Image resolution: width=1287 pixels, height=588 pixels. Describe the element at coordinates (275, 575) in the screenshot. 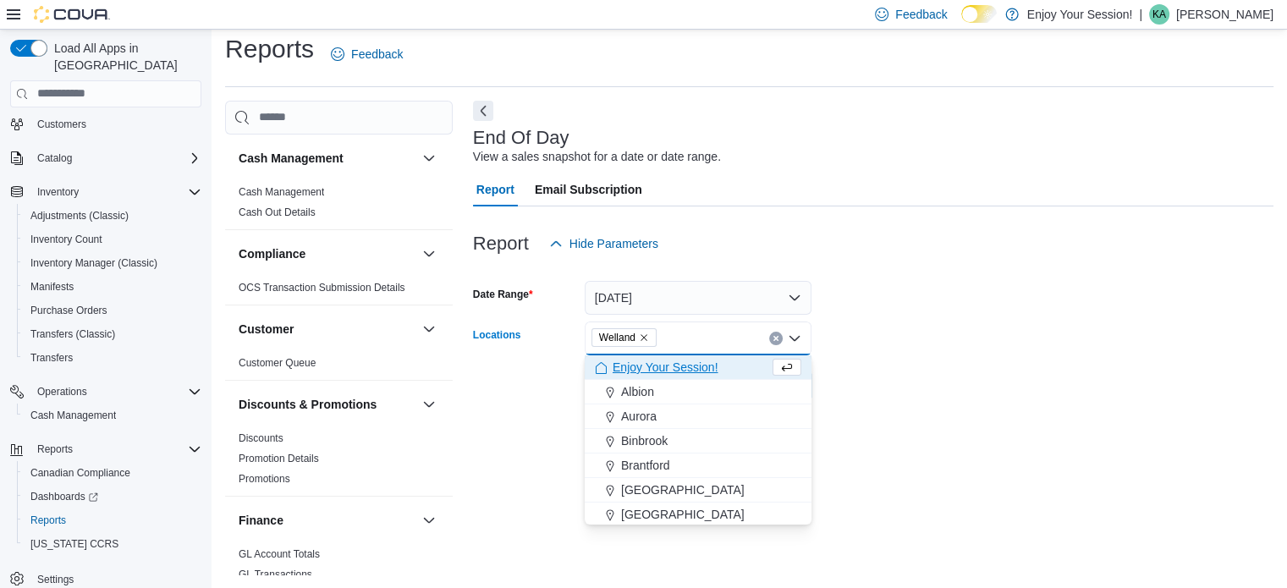

I see `a: GL Transactions` at that location.